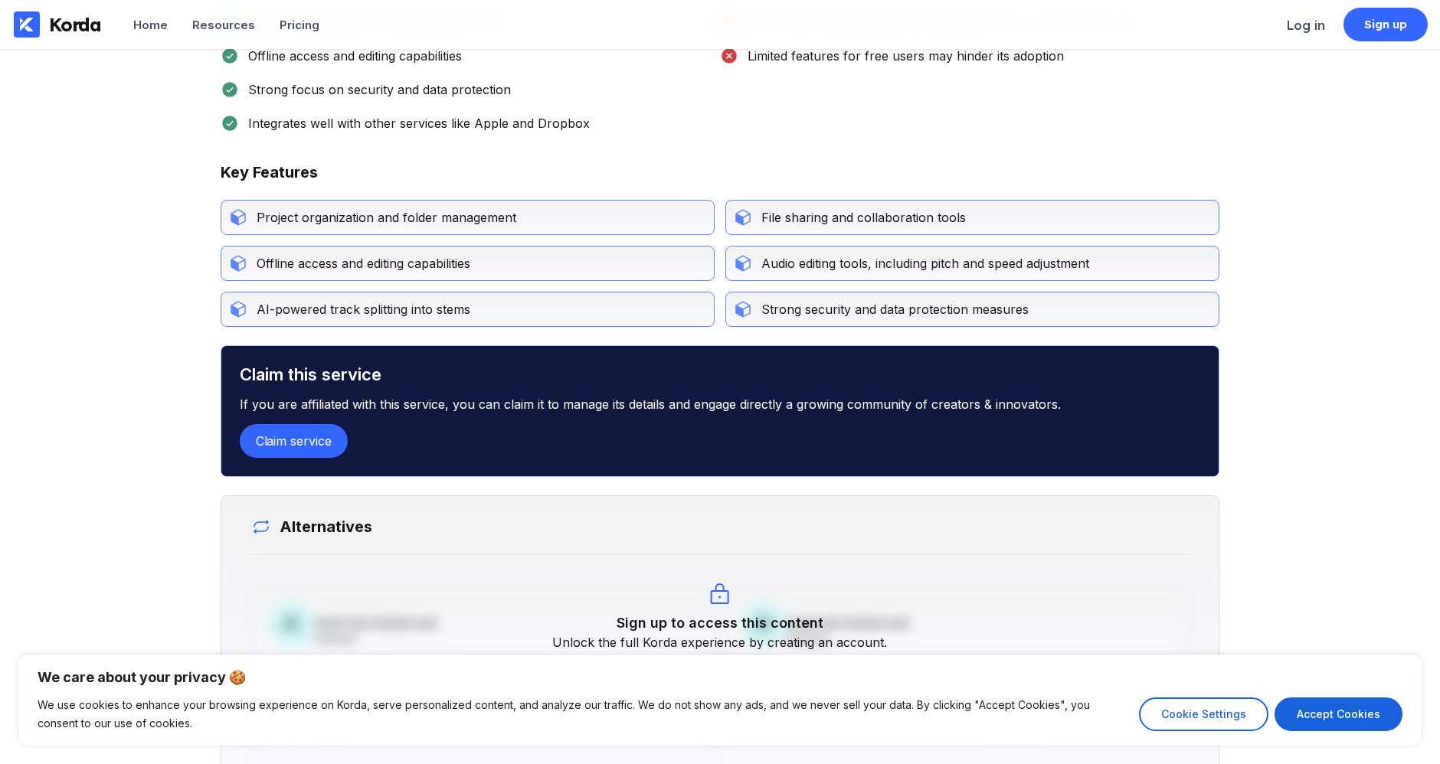  I want to click on p: We care about your privacy 🍪, so click(720, 678).